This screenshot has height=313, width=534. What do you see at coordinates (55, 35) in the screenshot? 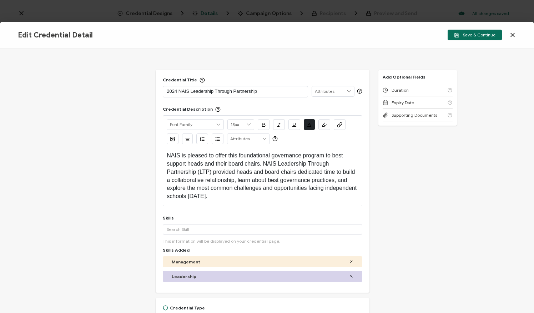
I see `span: Edit Credential Detail` at bounding box center [55, 35].